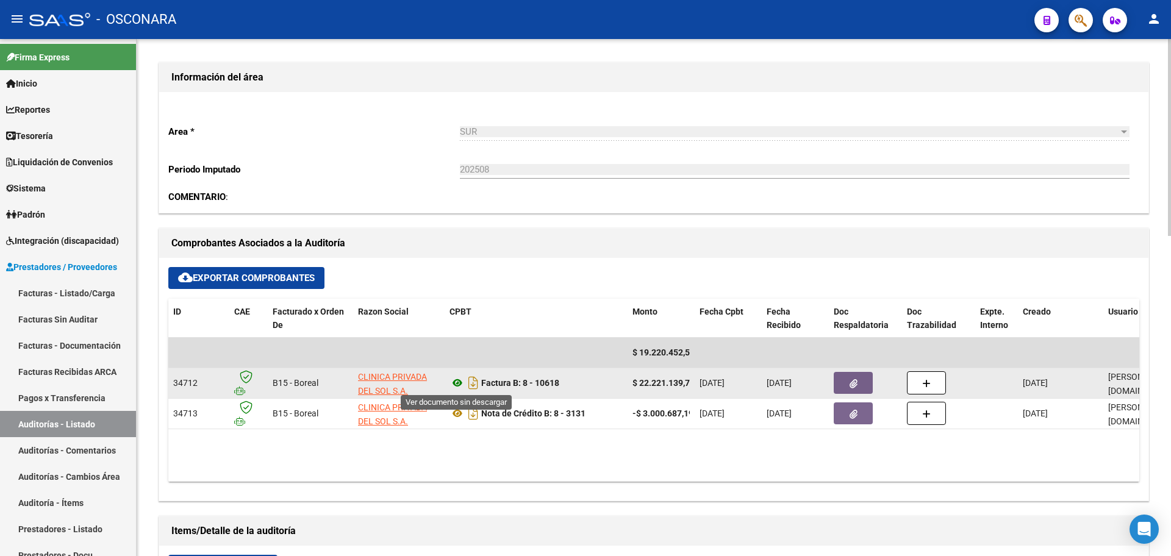 Image resolution: width=1171 pixels, height=556 pixels. Describe the element at coordinates (59, 162) in the screenshot. I see `span: Liquidación de Convenios` at that location.